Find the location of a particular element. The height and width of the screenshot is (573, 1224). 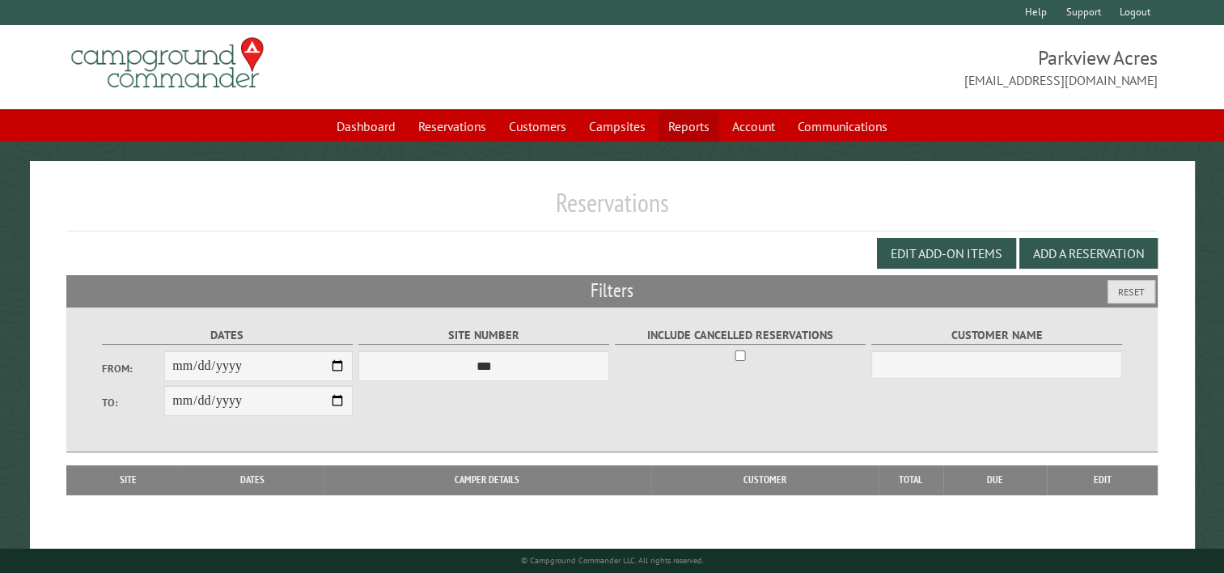

a: Dashboard is located at coordinates (366, 126).